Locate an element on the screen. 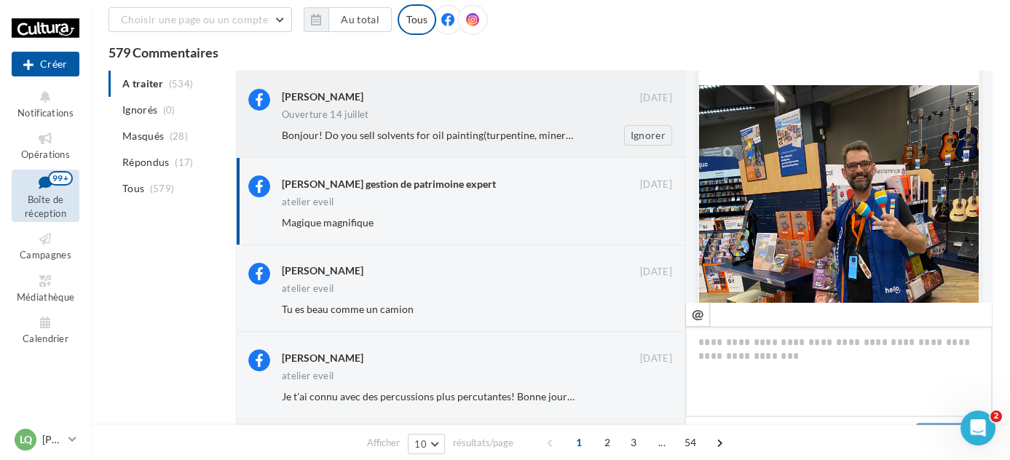 The image size is (1010, 460). span: Afficher is located at coordinates (383, 443).